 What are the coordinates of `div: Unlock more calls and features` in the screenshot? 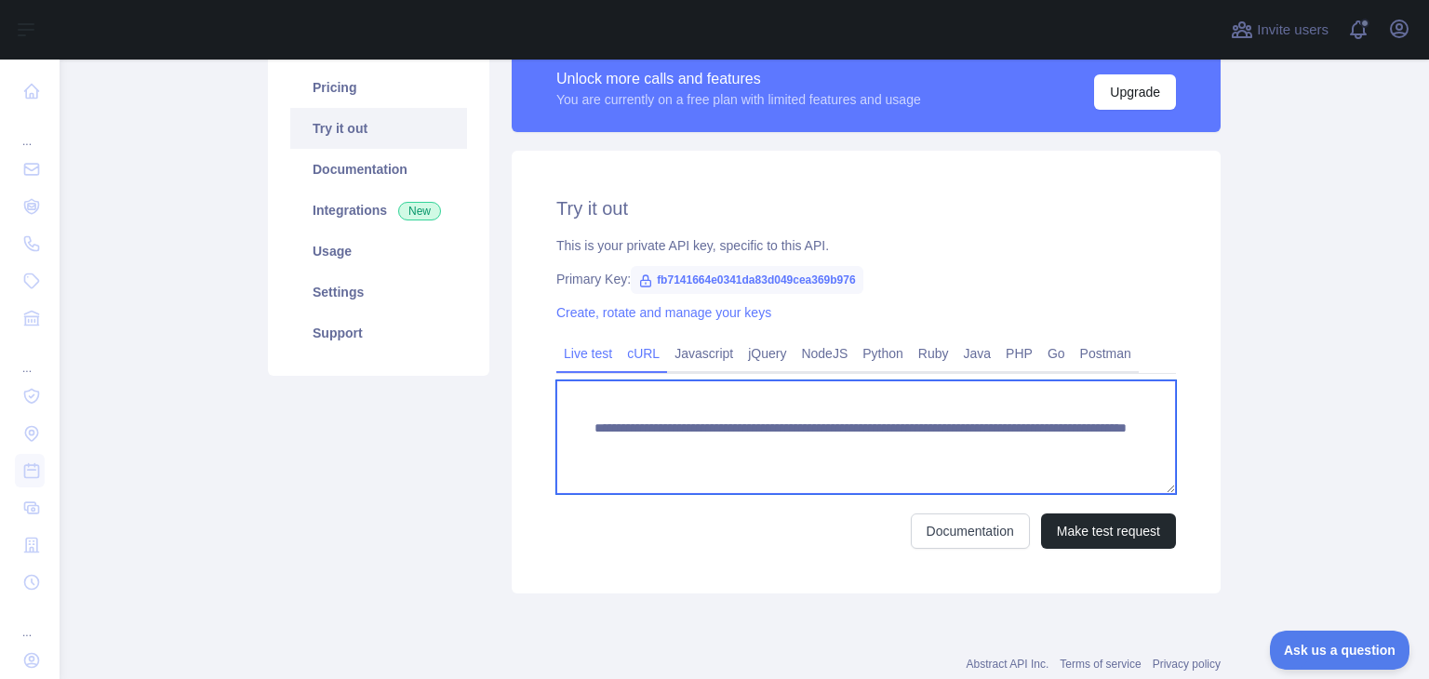 It's located at (739, 79).